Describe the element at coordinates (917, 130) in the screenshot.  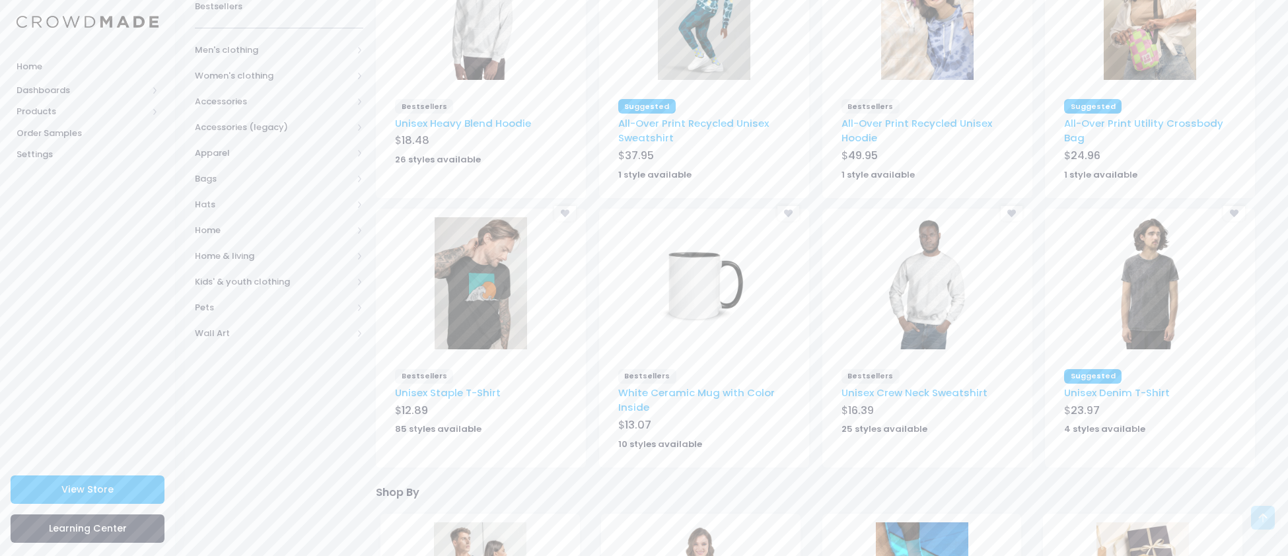
I see `a: All-Over Print Recycled Unisex Hoodie` at that location.